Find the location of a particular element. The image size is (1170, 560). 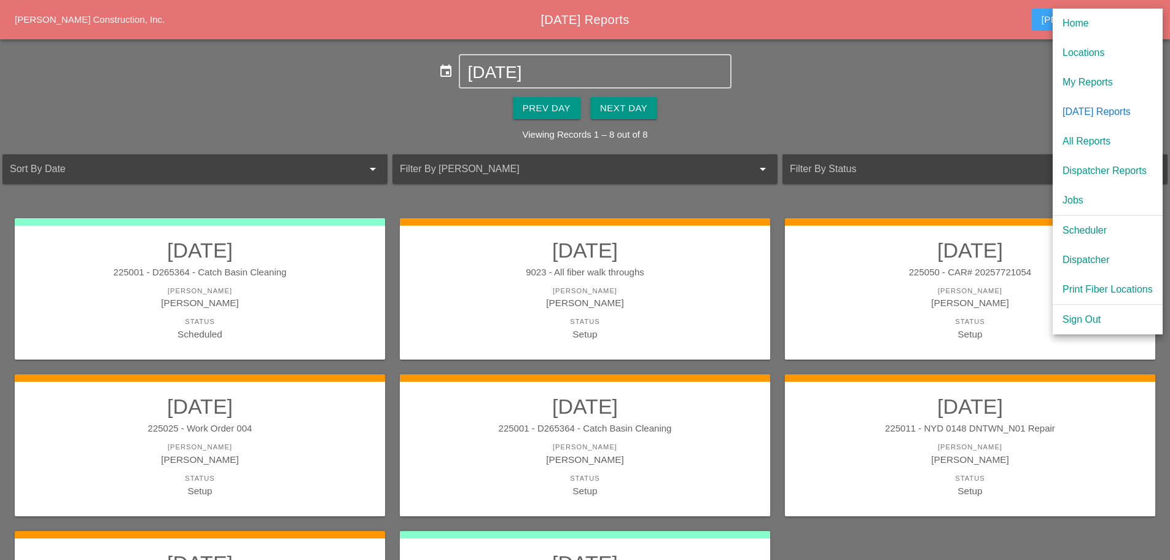

a: Jobs is located at coordinates (1107, 200).